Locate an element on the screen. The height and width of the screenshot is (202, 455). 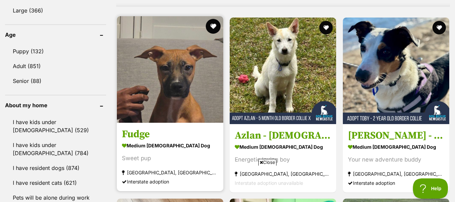
img: Toby - 2 Year Old Border Collie - Border Collie Dog is located at coordinates (396, 71).